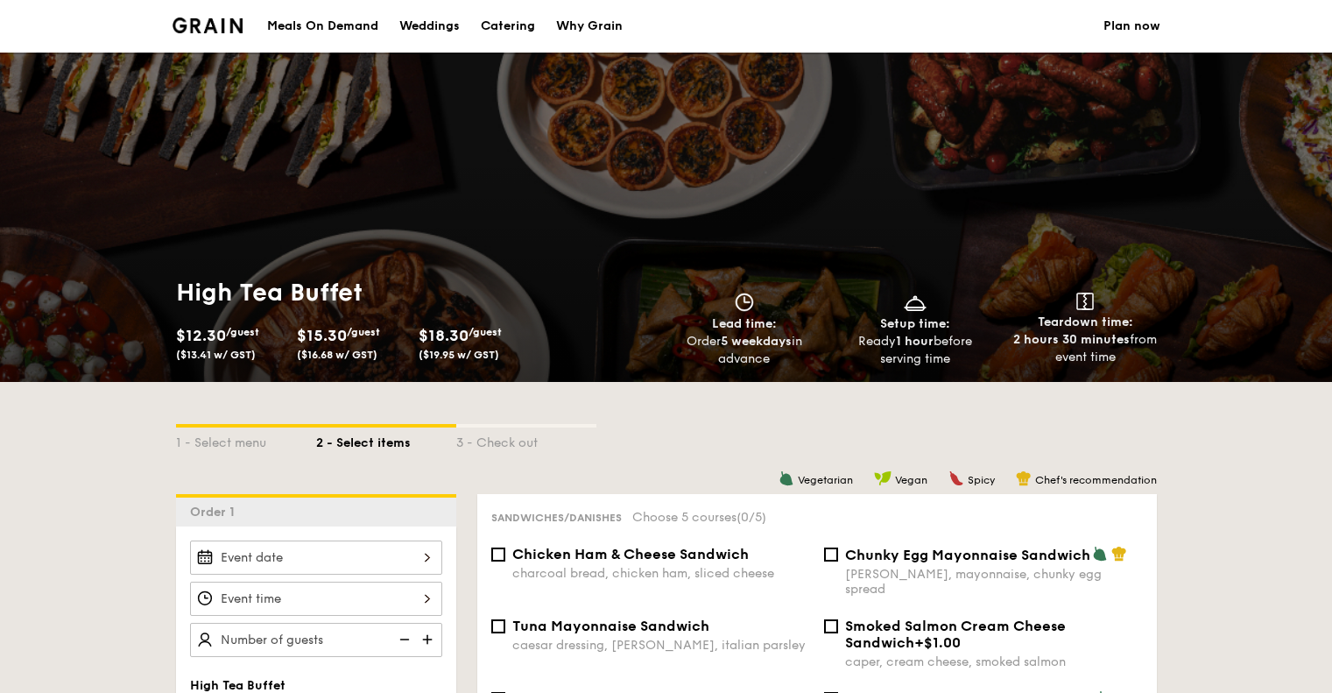  What do you see at coordinates (631, 553) in the screenshot?
I see `span: Chicken Ham & Cheese Sandwich` at bounding box center [631, 553].